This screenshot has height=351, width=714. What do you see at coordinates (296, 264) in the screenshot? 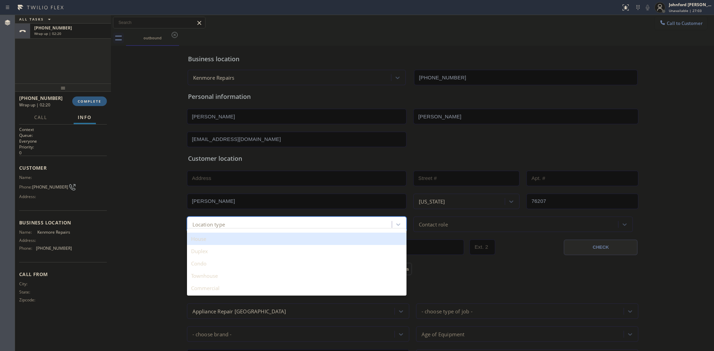
I see `div: Condo` at bounding box center [296, 264].